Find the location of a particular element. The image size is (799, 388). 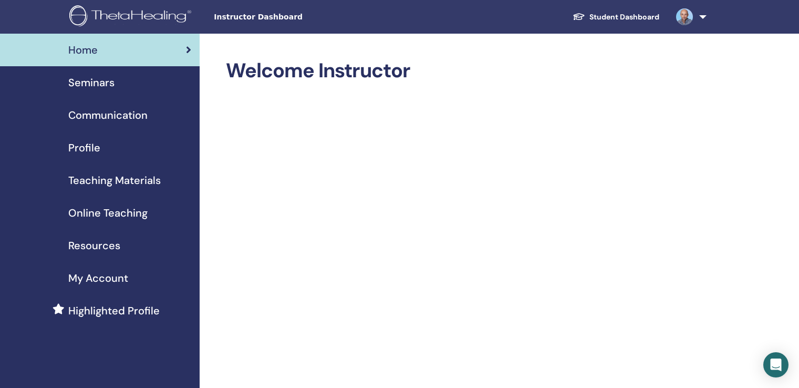

span: Instructor Dashboard is located at coordinates (293, 17).